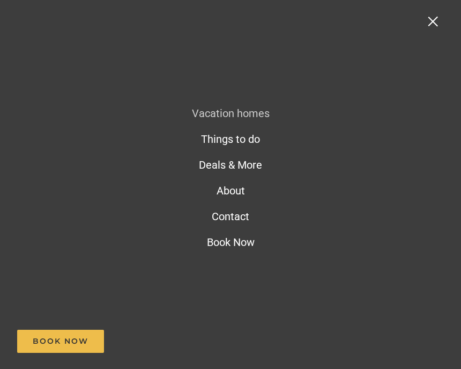 The width and height of the screenshot is (461, 369). Describe the element at coordinates (231, 113) in the screenshot. I see `a: Vacation homes` at that location.